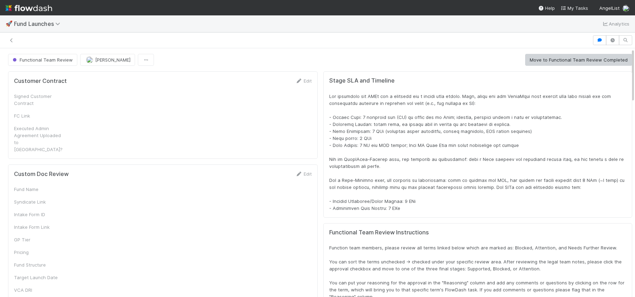 Image resolution: width=635 pixels, height=297 pixels. Describe the element at coordinates (40, 277) in the screenshot. I see `div: Target Launch Date` at that location.